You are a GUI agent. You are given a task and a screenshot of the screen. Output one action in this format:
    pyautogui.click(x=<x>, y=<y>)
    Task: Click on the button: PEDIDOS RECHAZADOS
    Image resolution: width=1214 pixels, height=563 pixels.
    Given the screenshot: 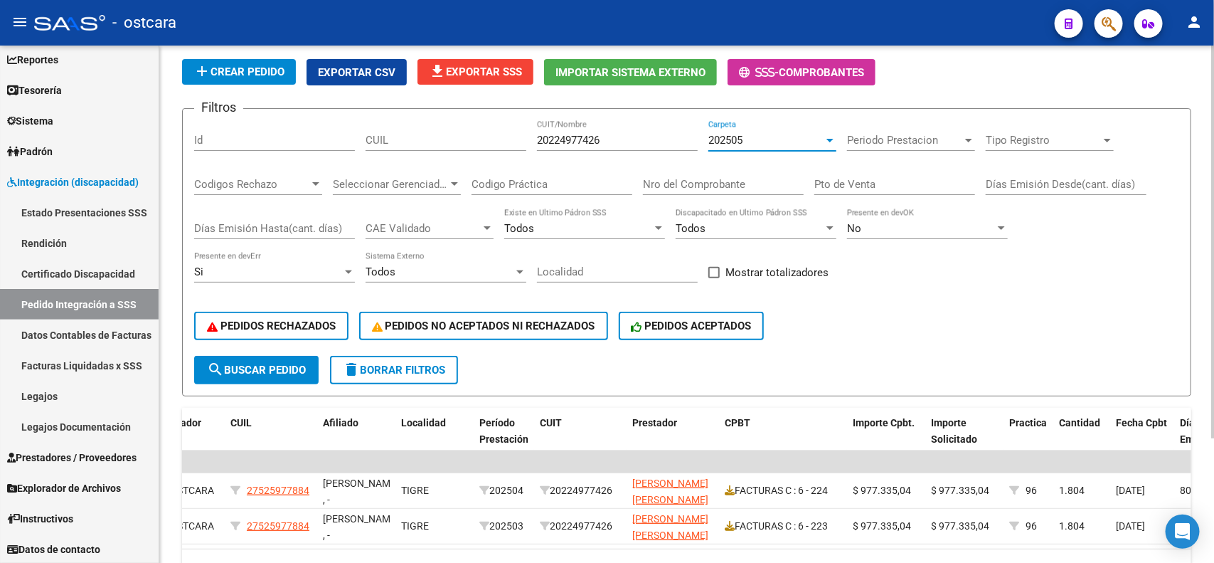 What is the action you would take?
    pyautogui.click(x=271, y=326)
    